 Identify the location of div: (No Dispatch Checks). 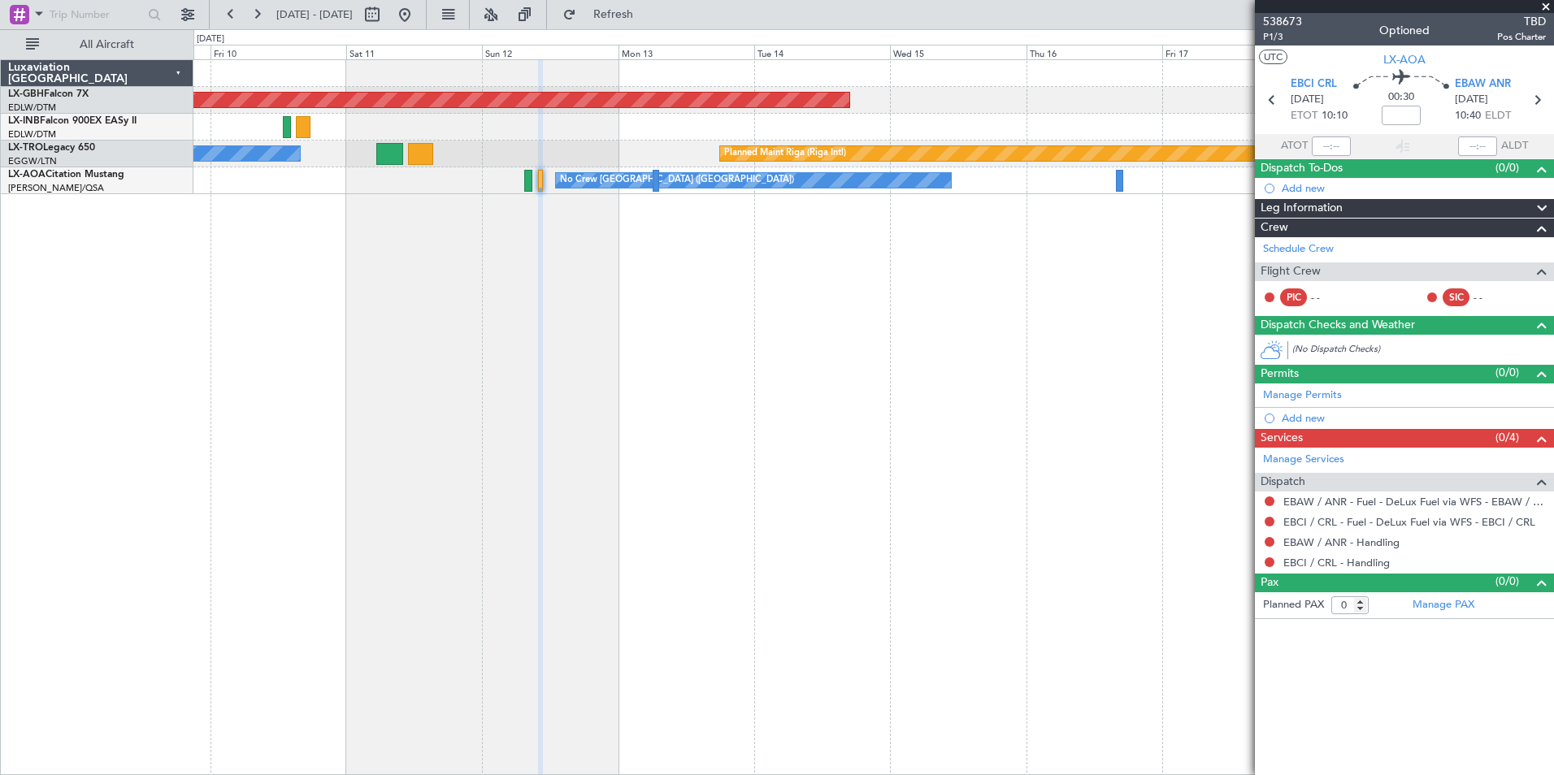
(1423, 351).